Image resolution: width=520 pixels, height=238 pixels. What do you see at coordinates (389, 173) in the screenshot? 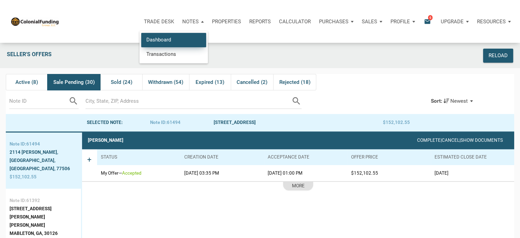
I see `td: $152,102.55` at bounding box center [389, 173].